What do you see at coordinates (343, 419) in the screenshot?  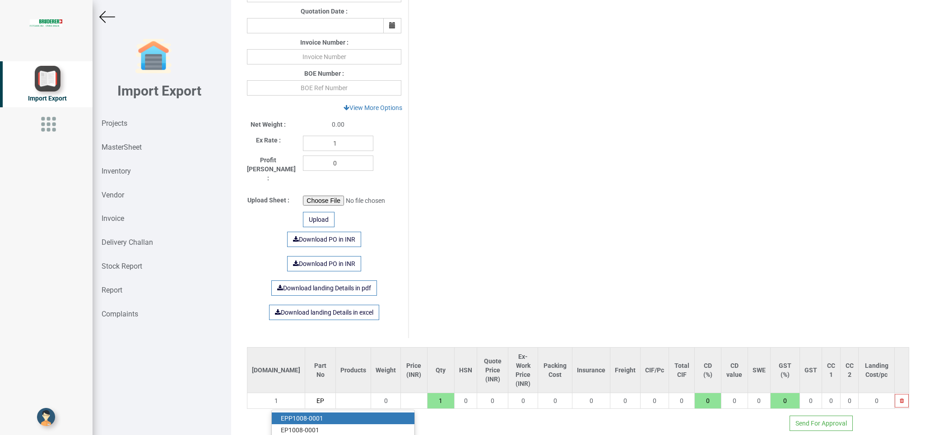 I see `a: EPP1008-0001` at bounding box center [343, 419].